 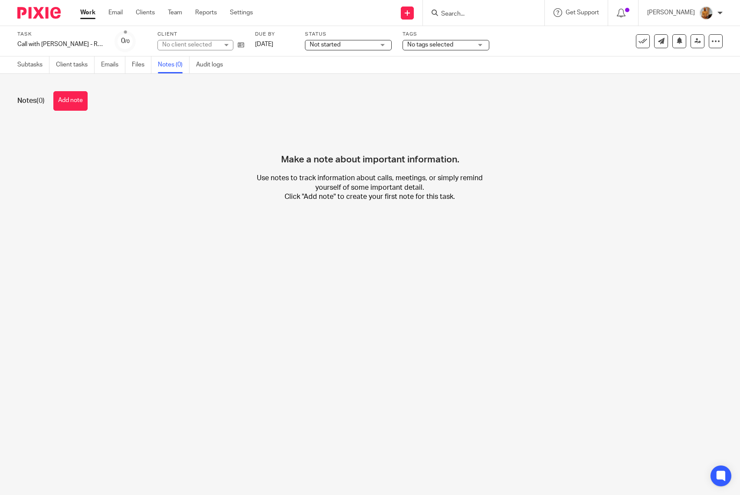 What do you see at coordinates (190, 45) in the screenshot?
I see `div: No client selected` at bounding box center [190, 45].